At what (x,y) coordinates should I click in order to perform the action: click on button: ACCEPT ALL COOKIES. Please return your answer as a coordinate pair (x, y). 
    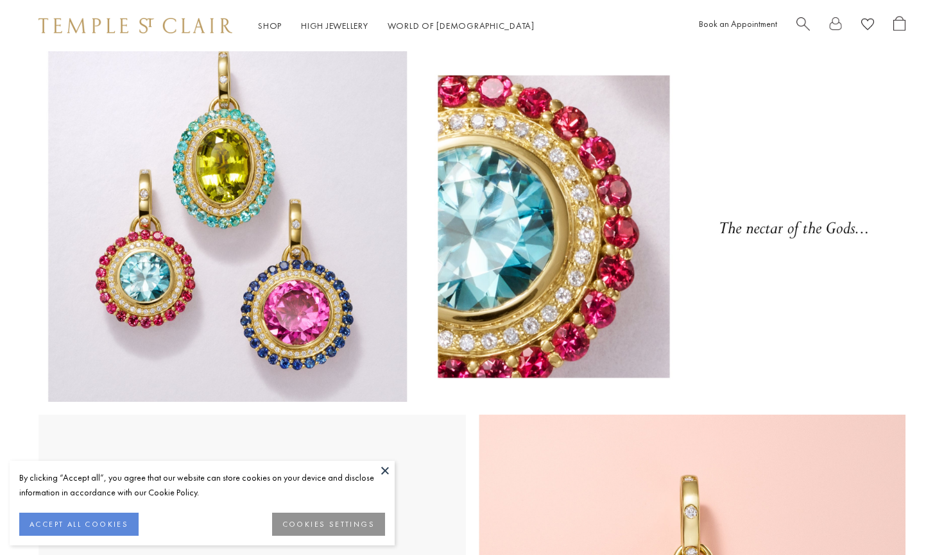
    Looking at the image, I should click on (79, 525).